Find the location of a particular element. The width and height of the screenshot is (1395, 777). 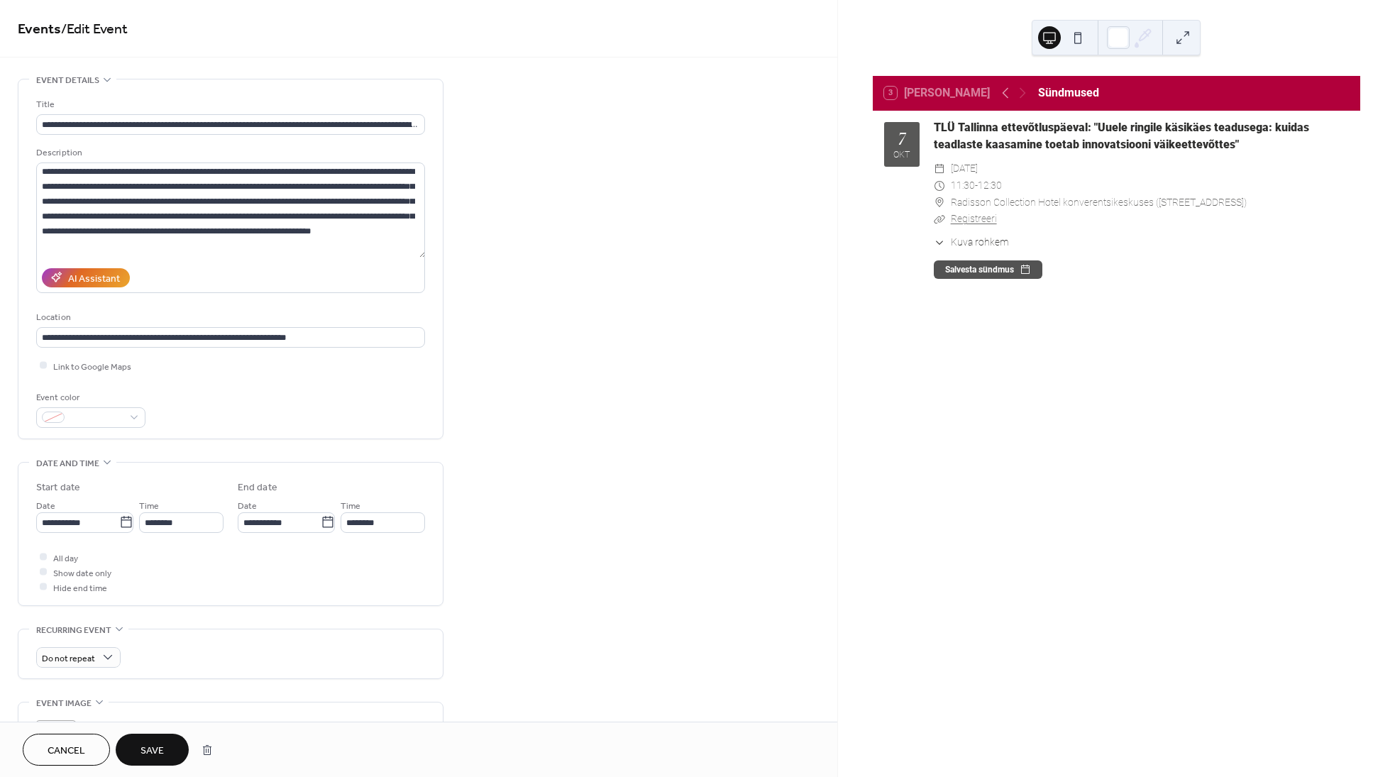

a: Registreeri is located at coordinates (973, 218).